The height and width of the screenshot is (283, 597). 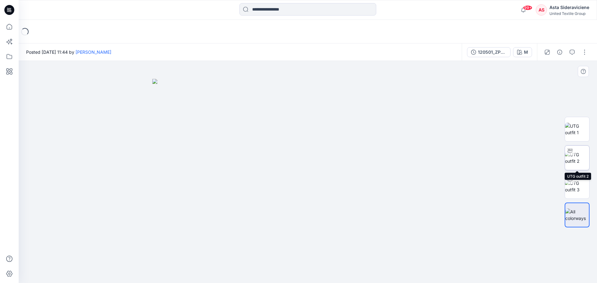 I want to click on button: Details, so click(x=559, y=52).